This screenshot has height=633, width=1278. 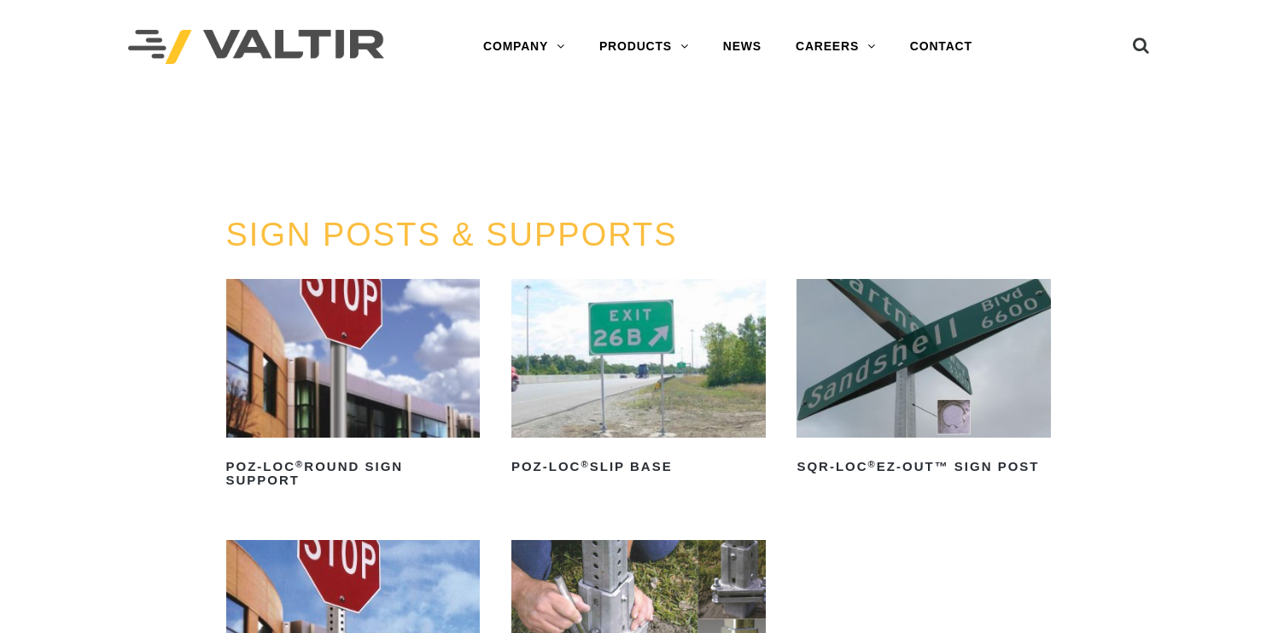 What do you see at coordinates (452, 235) in the screenshot?
I see `a: SIGN POSTS & SUPPORTS` at bounding box center [452, 235].